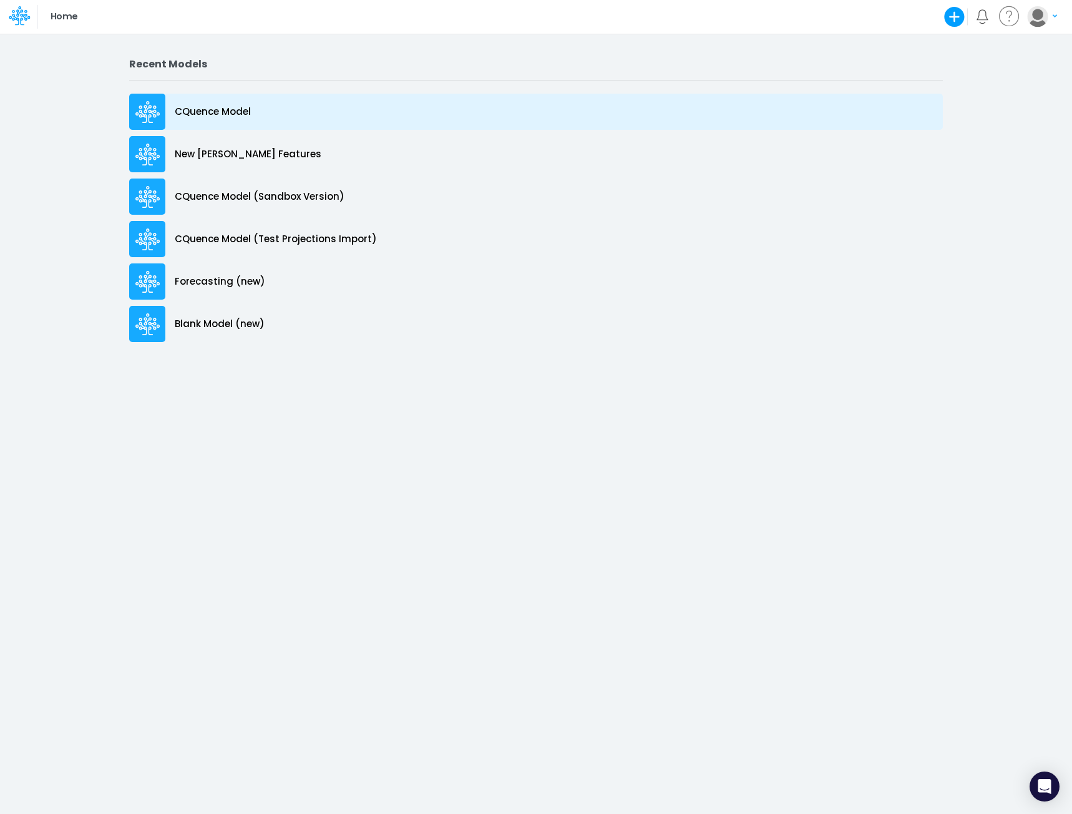  Describe the element at coordinates (536, 281) in the screenshot. I see `a: Forecasting (new)` at that location.